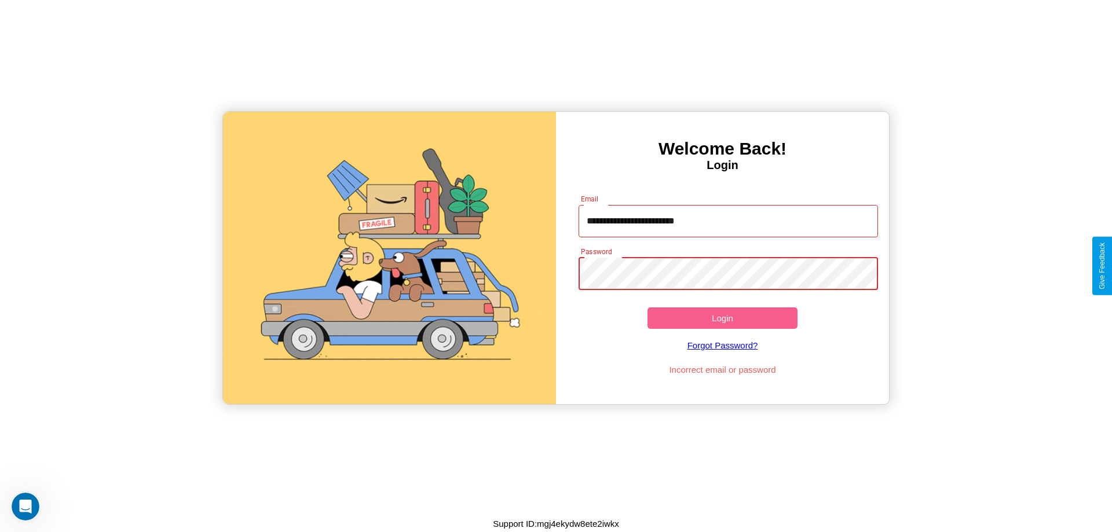 The height and width of the screenshot is (532, 1112). I want to click on label: Password, so click(596, 251).